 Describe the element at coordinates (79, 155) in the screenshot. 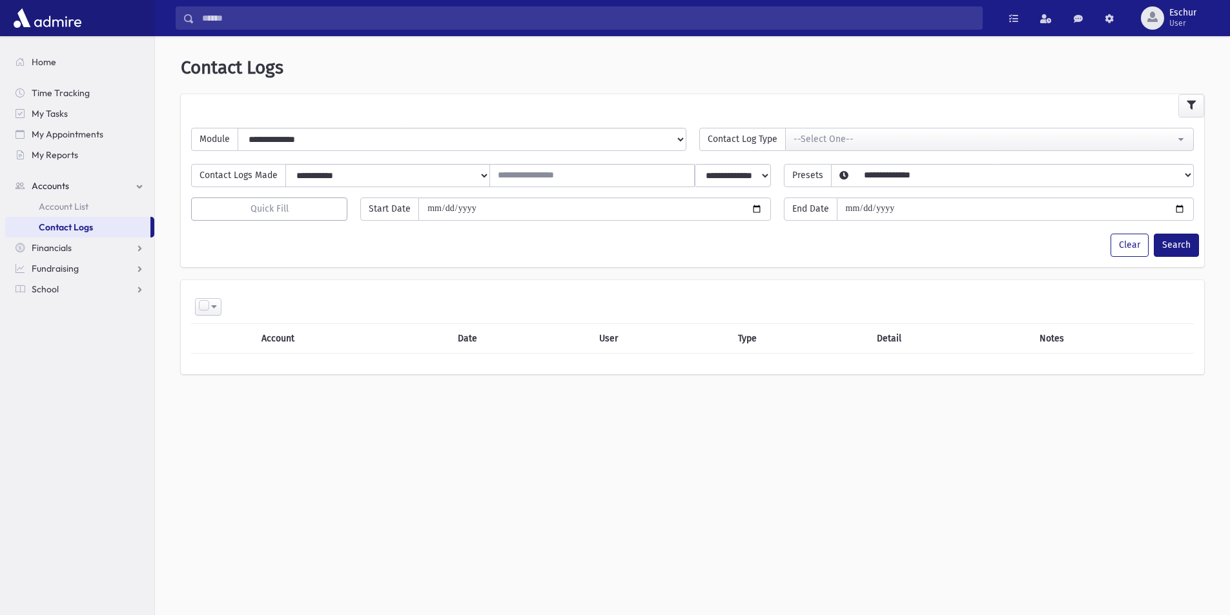

I see `a: My Reports` at that location.